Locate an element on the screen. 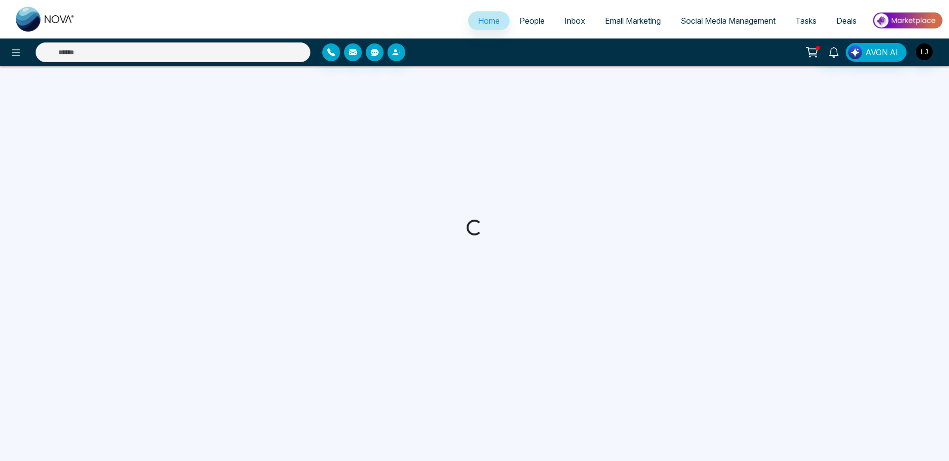 This screenshot has height=461, width=949. span: AVON AI is located at coordinates (881, 52).